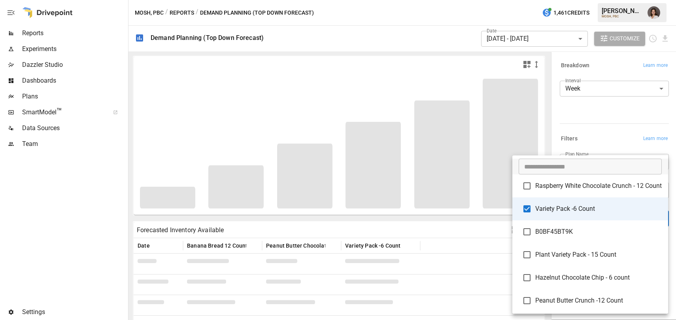 This screenshot has width=676, height=320. Describe the element at coordinates (598, 254) in the screenshot. I see `span: Plant Variety Pack - 15 Count` at that location.